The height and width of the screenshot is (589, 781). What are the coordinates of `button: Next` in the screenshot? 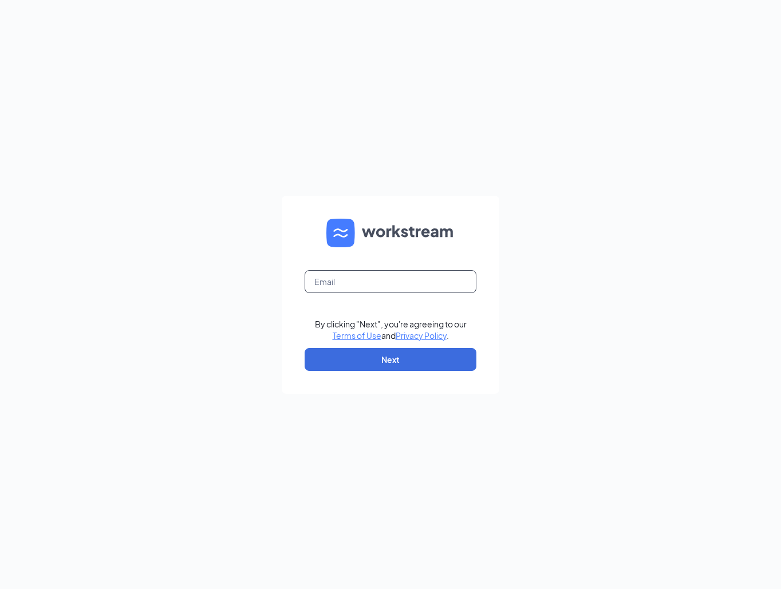 It's located at (391, 360).